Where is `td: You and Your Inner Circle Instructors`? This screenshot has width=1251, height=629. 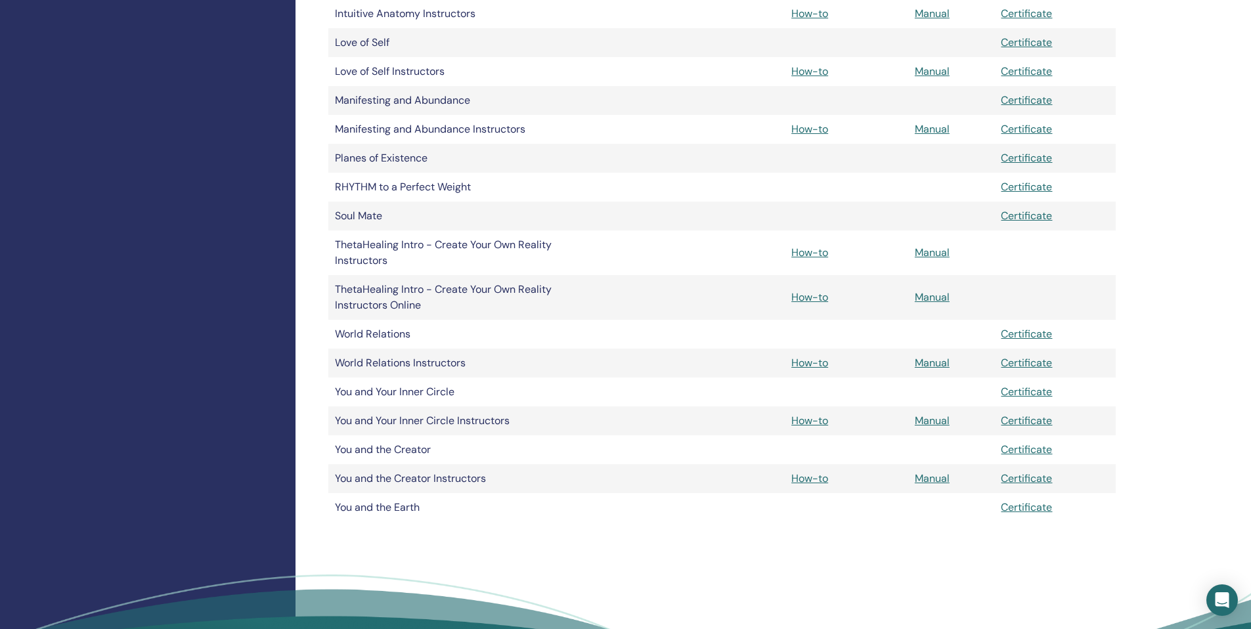 td: You and Your Inner Circle Instructors is located at coordinates (447, 421).